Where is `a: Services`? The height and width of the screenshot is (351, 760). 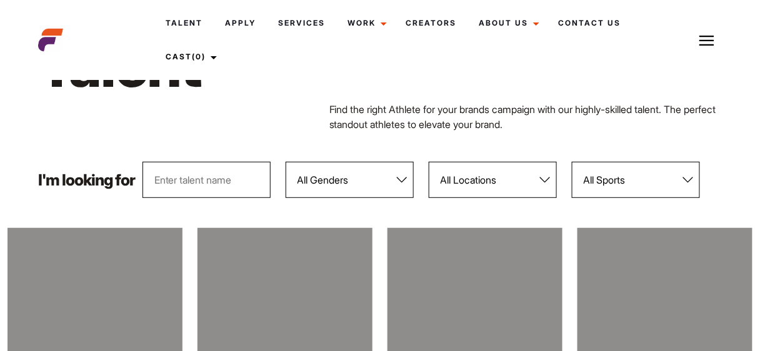 a: Services is located at coordinates (301, 23).